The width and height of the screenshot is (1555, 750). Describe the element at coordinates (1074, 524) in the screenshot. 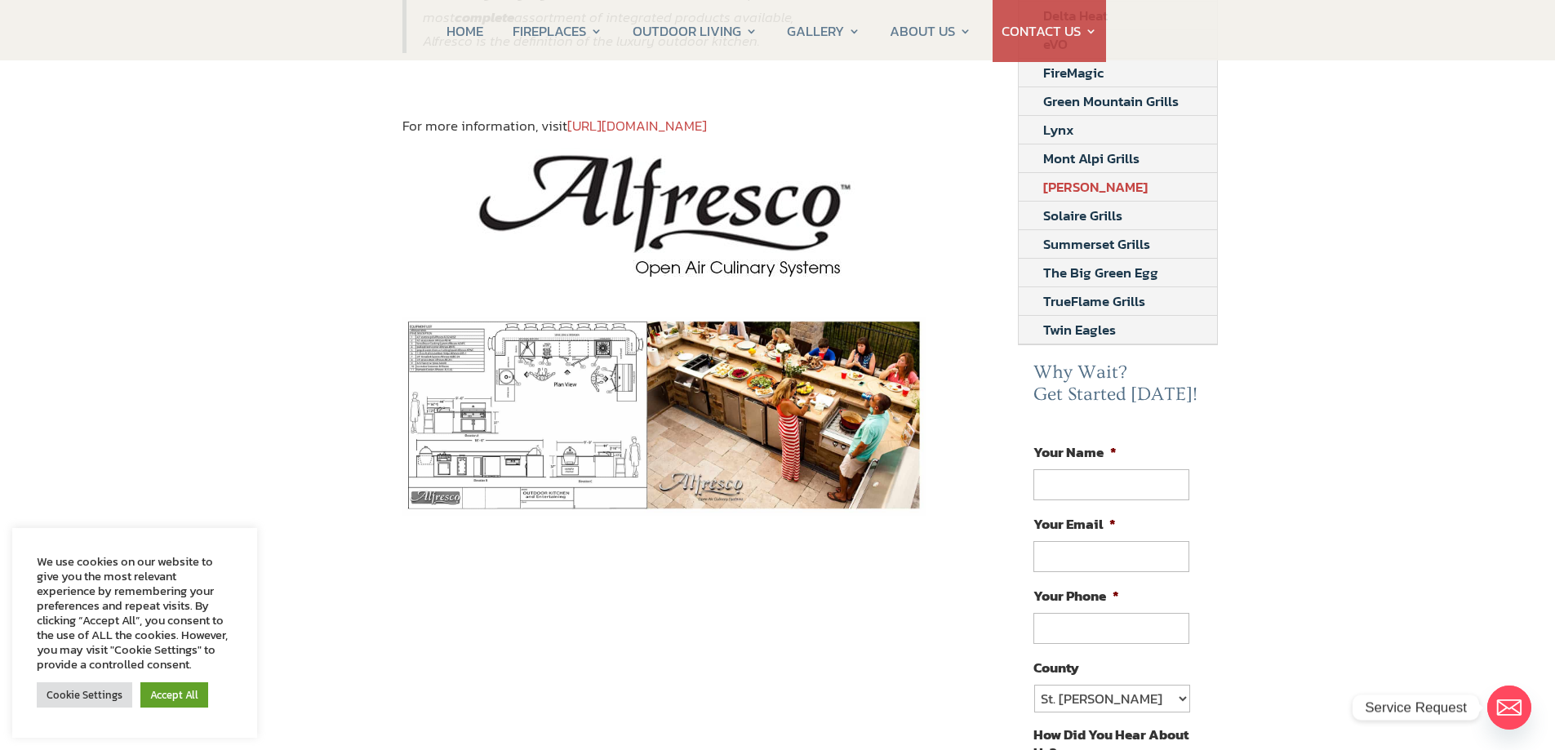

I see `label: Your Email` at that location.